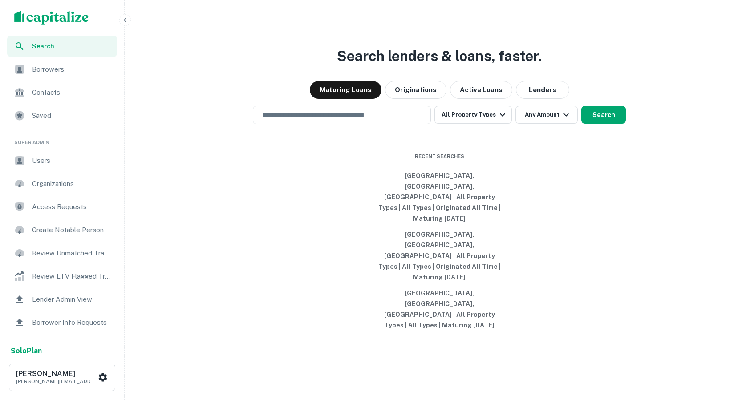 The height and width of the screenshot is (400, 754). I want to click on a: Contacts, so click(62, 93).